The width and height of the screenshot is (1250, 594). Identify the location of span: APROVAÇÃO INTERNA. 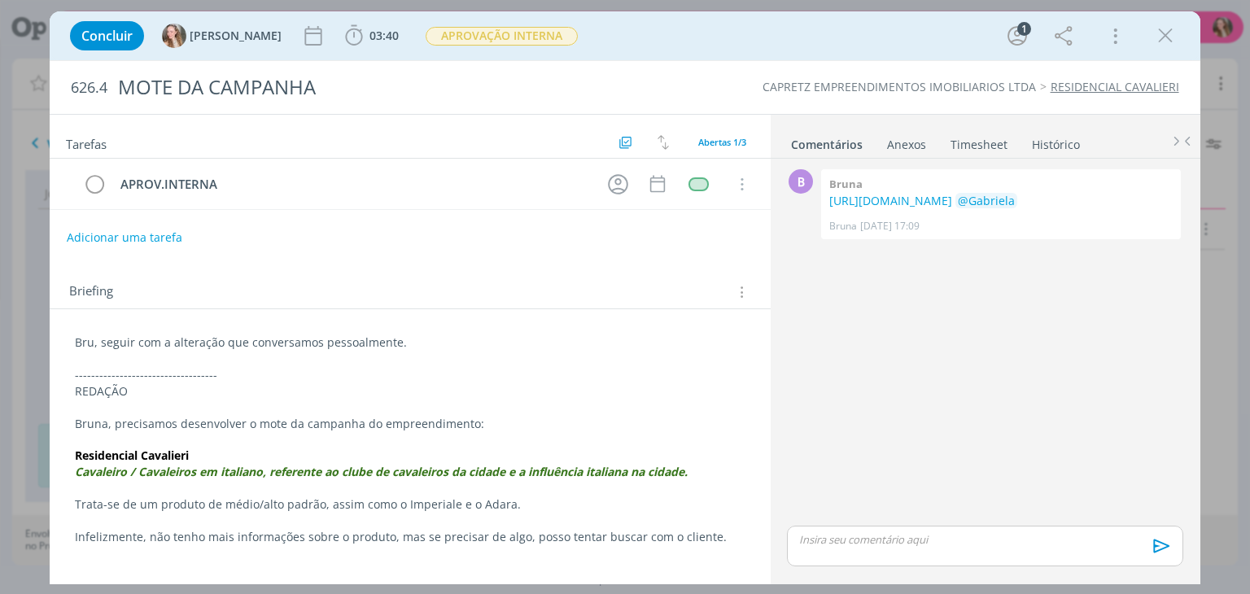
(501, 36).